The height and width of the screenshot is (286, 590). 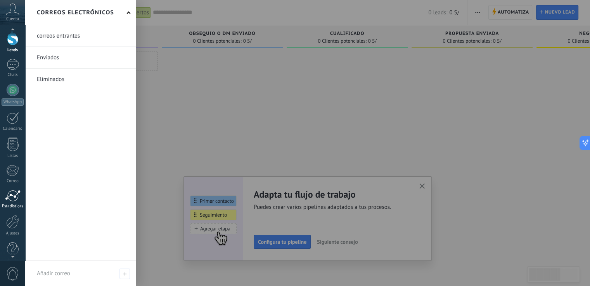 What do you see at coordinates (13, 129) in the screenshot?
I see `div: Calendario` at bounding box center [13, 129].